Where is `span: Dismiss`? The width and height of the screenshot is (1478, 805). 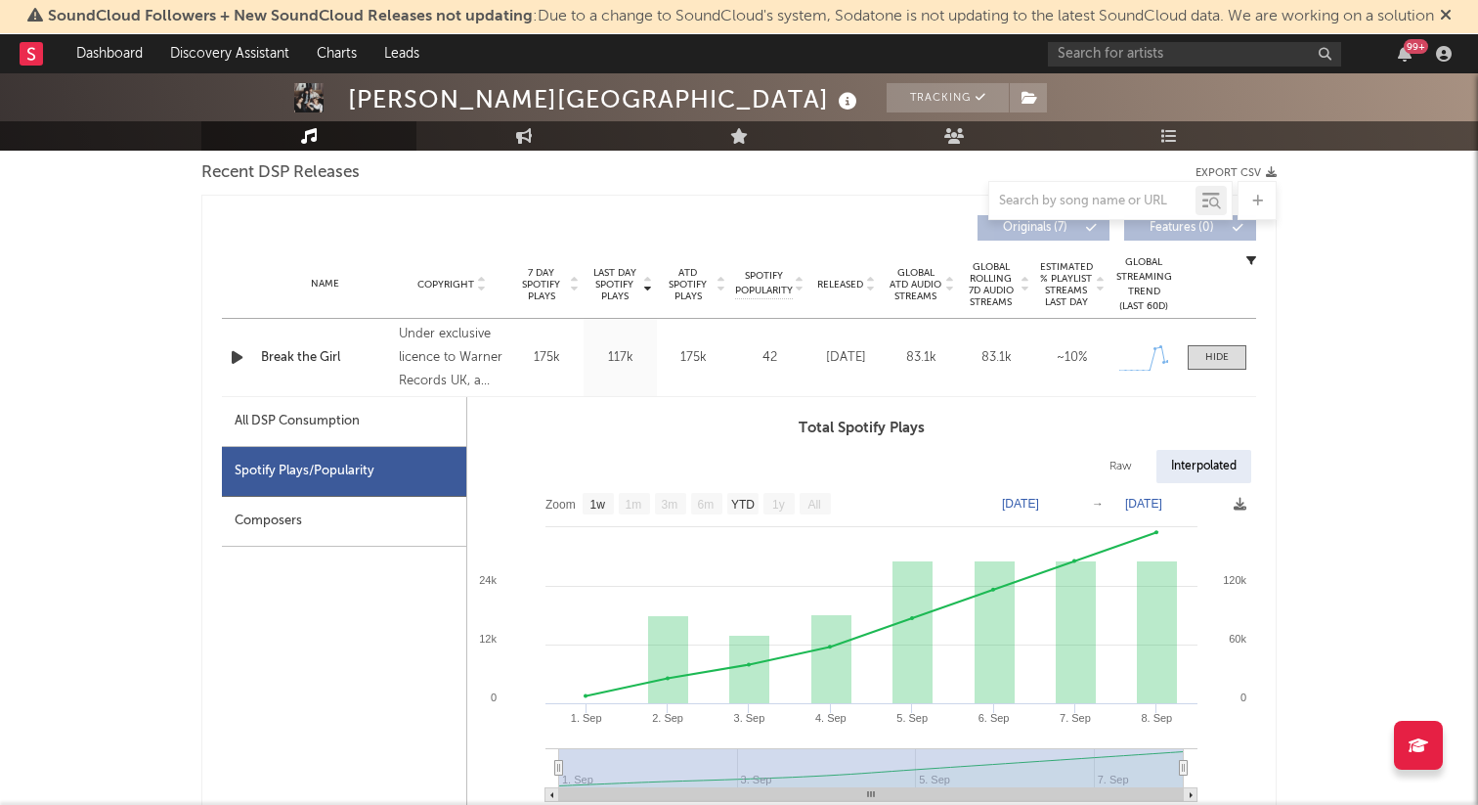
span: Dismiss is located at coordinates (1446, 17).